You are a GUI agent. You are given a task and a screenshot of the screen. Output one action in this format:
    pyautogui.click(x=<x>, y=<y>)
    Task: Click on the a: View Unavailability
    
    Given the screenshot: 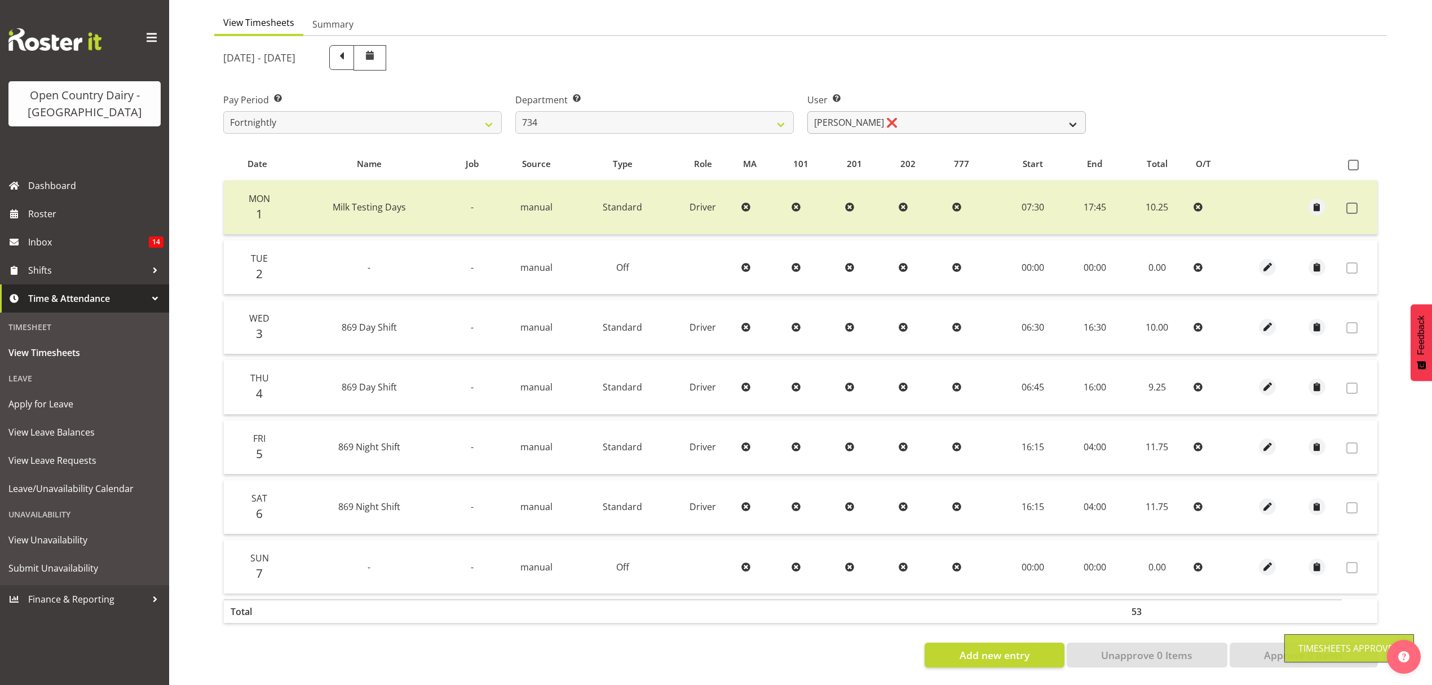 What is the action you would take?
    pyautogui.click(x=85, y=540)
    